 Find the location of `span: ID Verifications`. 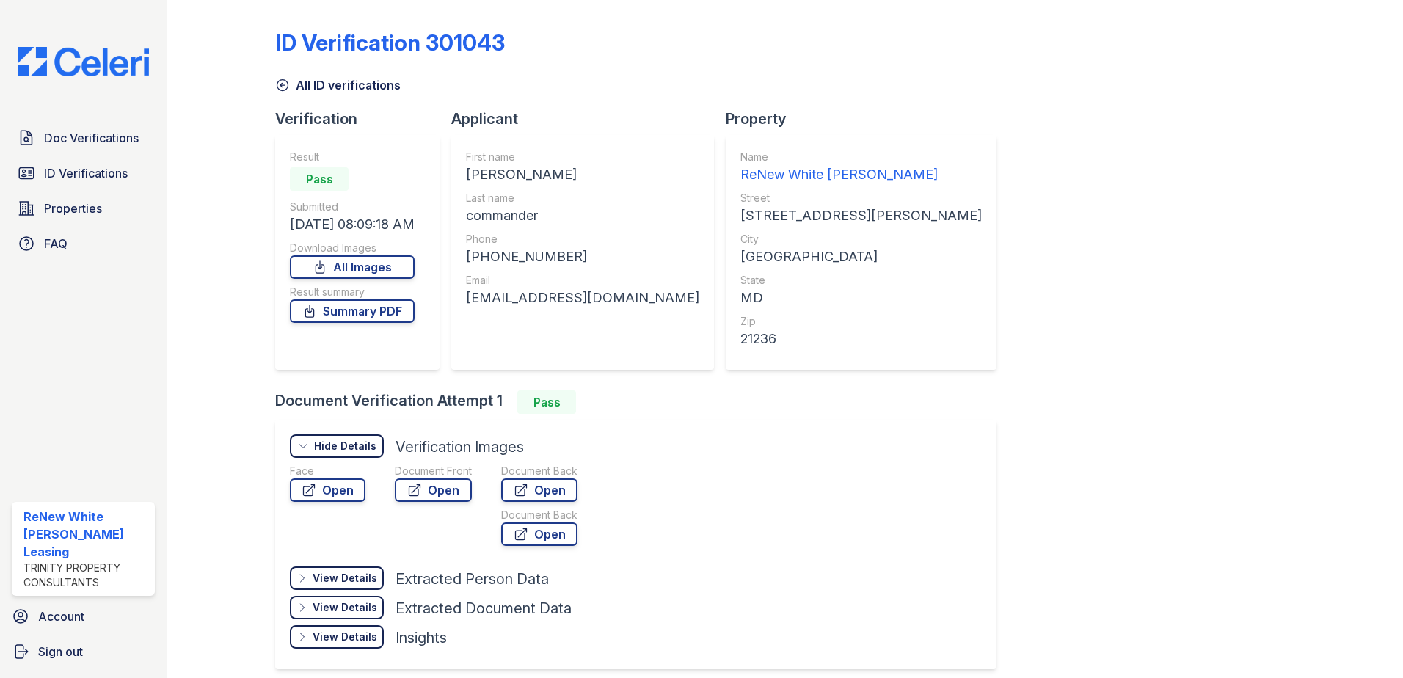

span: ID Verifications is located at coordinates (86, 173).